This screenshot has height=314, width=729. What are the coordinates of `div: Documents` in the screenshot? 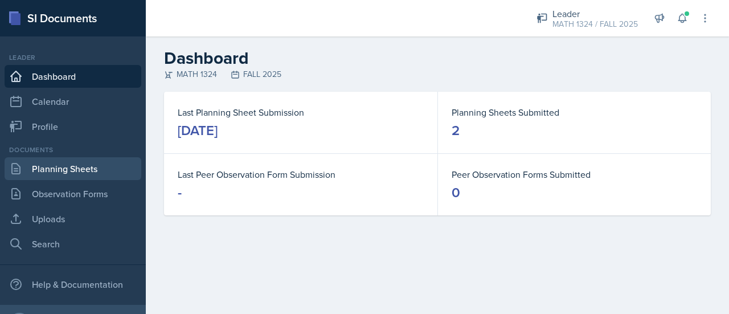 It's located at (73, 150).